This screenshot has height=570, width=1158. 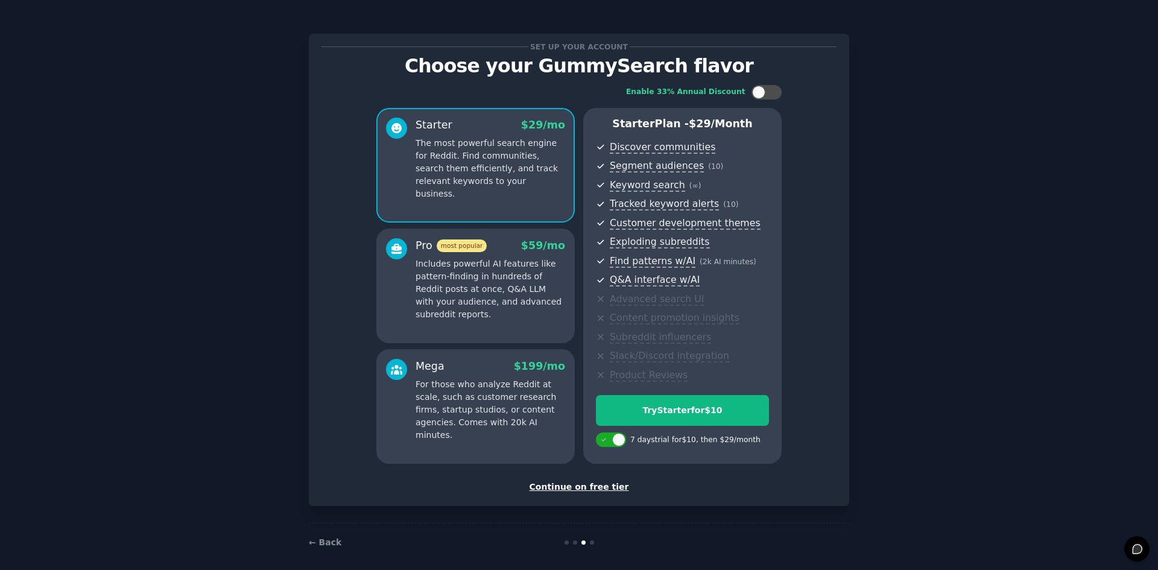 I want to click on span: ( 2k AI minutes ), so click(x=728, y=262).